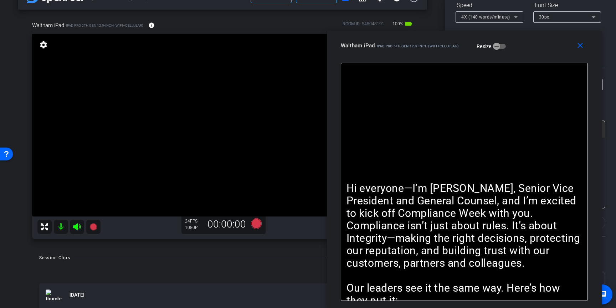 The width and height of the screenshot is (616, 308). What do you see at coordinates (485, 17) in the screenshot?
I see `span: 4X (140 words/minute)` at bounding box center [485, 17].